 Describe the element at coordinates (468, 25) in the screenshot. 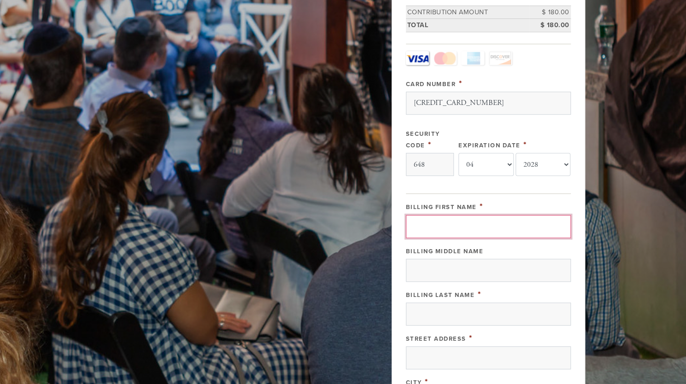

I see `td: Total` at that location.